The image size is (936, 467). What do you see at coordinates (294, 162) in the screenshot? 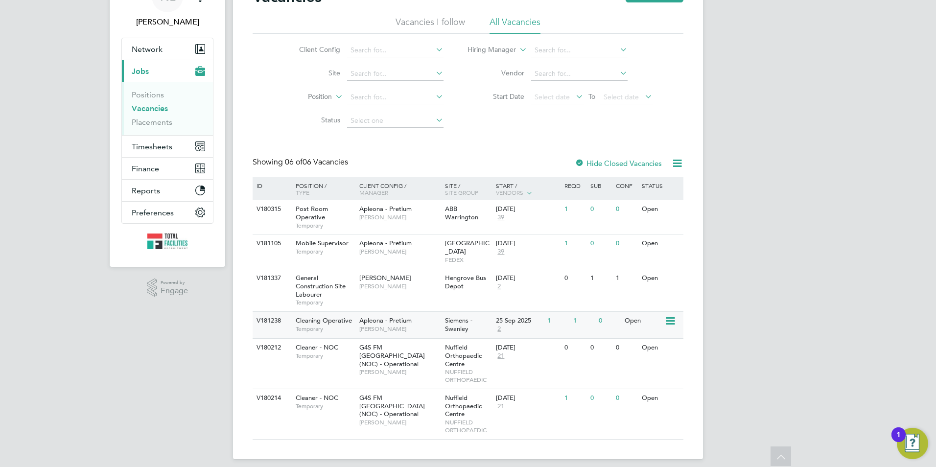
I see `span: 06 of` at bounding box center [294, 162].